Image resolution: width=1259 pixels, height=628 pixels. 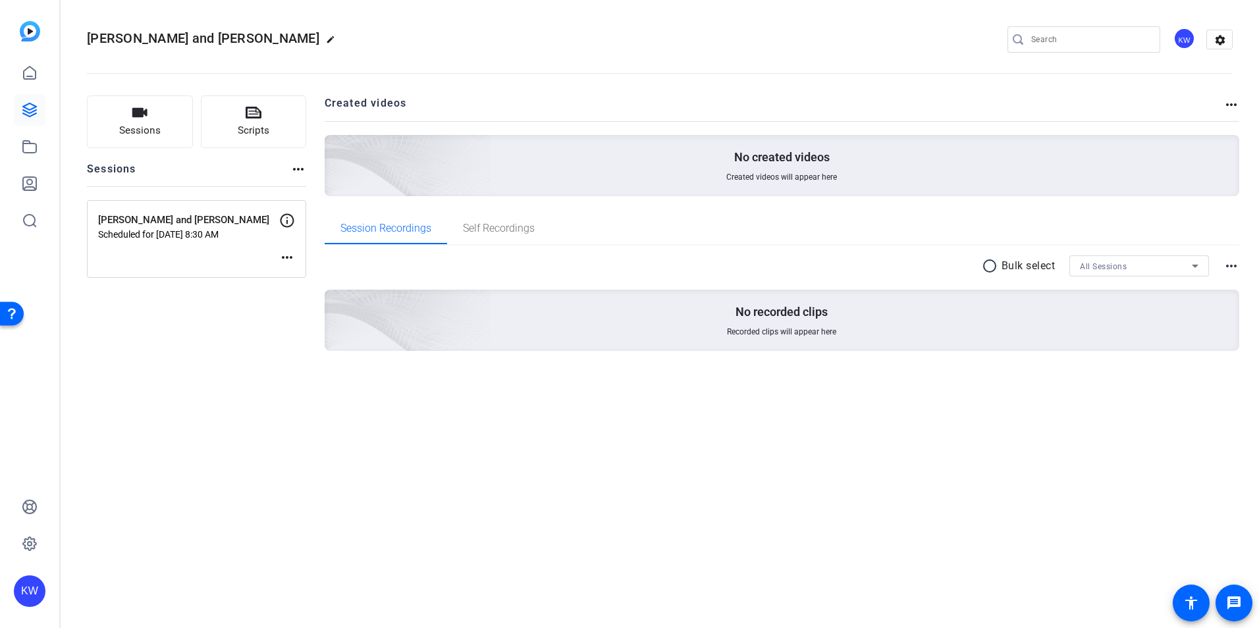 I want to click on img: blue-gradient.svg, so click(x=30, y=31).